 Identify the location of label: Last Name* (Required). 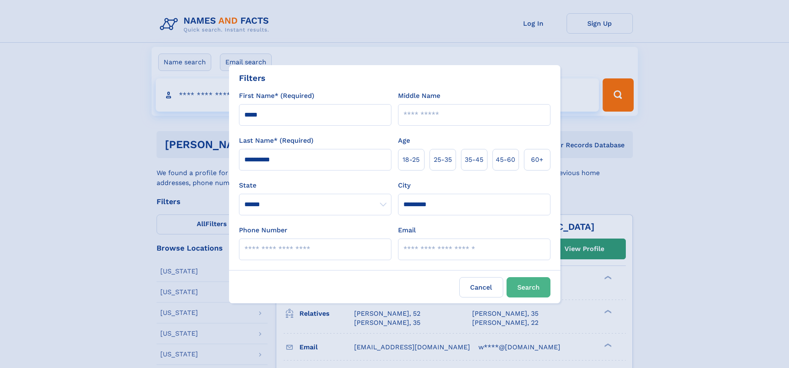
(276, 140).